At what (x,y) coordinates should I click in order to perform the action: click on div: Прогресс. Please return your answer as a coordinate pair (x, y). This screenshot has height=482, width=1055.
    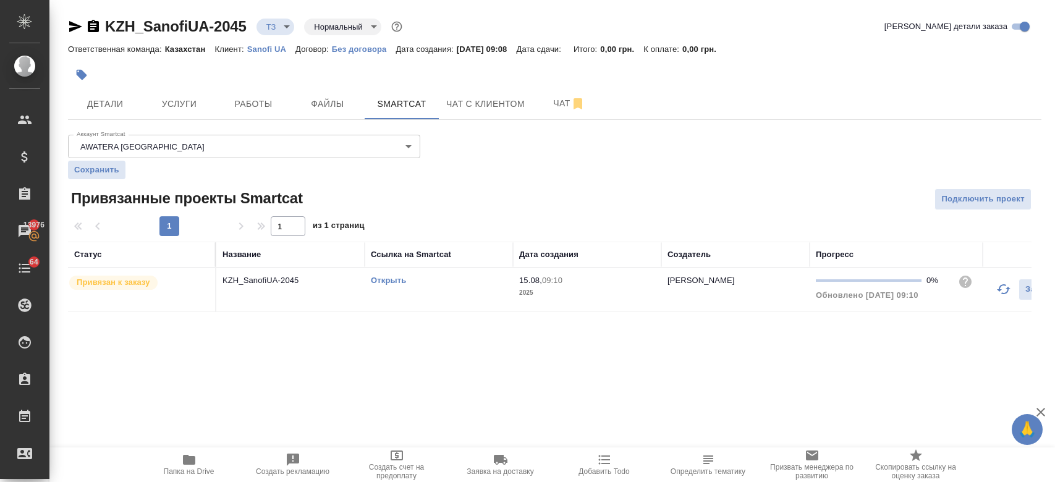
    Looking at the image, I should click on (835, 255).